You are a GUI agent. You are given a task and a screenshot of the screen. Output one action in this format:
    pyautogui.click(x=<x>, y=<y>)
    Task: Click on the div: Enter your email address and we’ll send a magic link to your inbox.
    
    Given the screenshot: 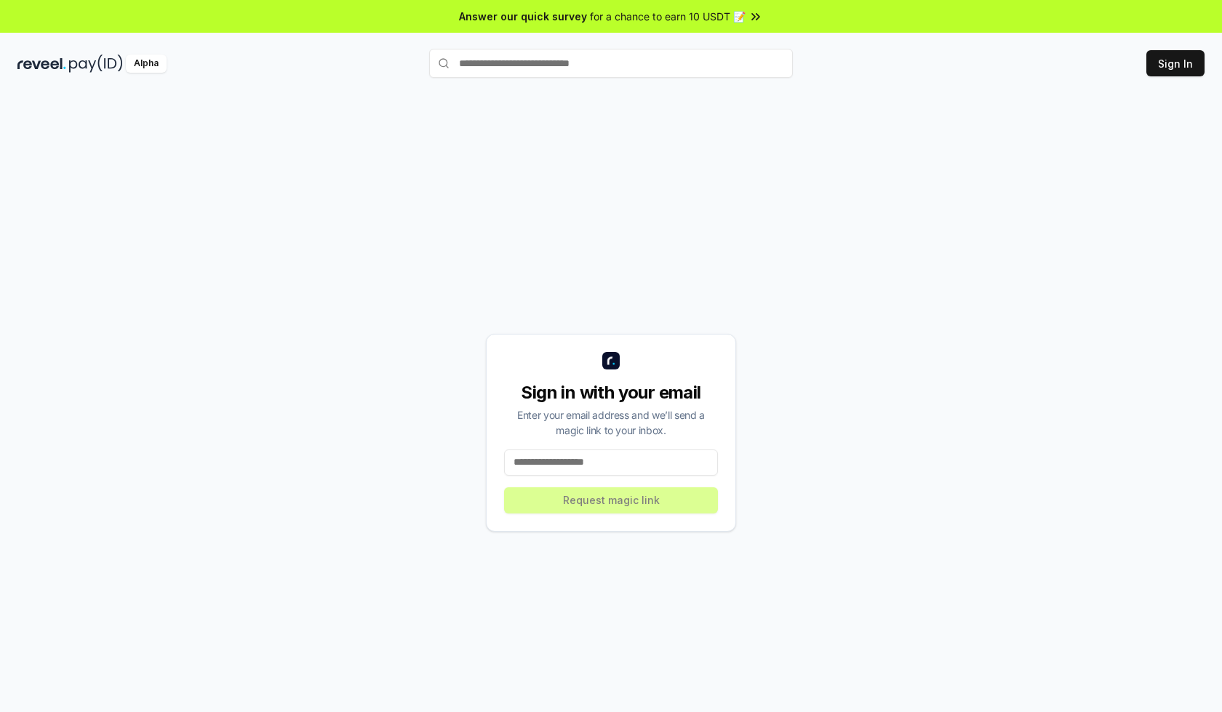 What is the action you would take?
    pyautogui.click(x=611, y=423)
    